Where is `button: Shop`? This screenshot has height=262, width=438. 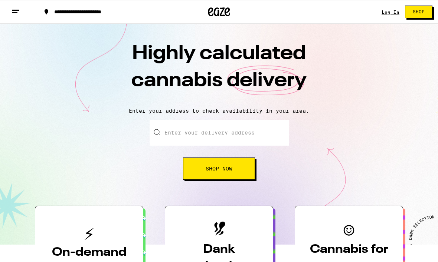 button: Shop is located at coordinates (418, 12).